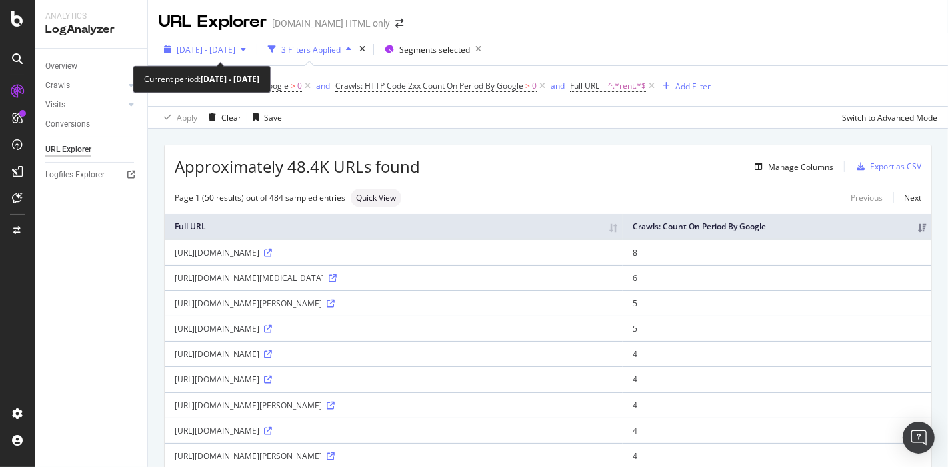 Image resolution: width=948 pixels, height=467 pixels. What do you see at coordinates (178, 117) in the screenshot?
I see `button: Apply` at bounding box center [178, 117].